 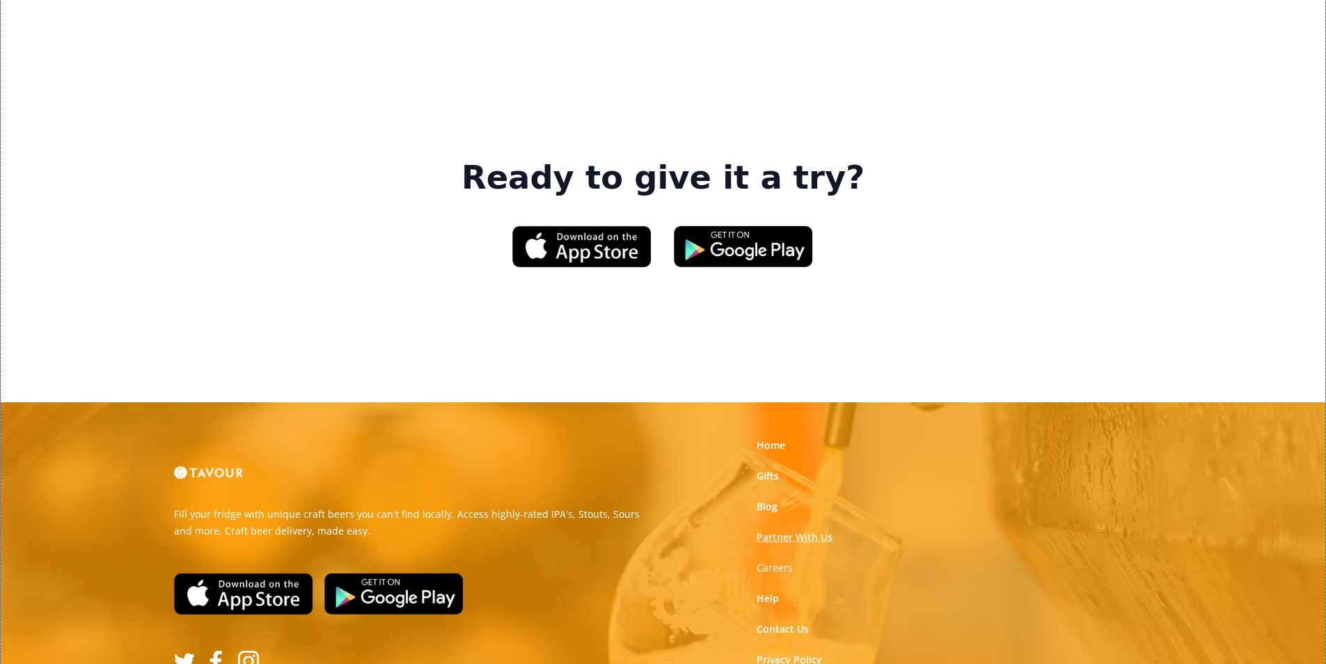 What do you see at coordinates (662, 178) in the screenshot?
I see `strong: Ready to give it a try?` at bounding box center [662, 178].